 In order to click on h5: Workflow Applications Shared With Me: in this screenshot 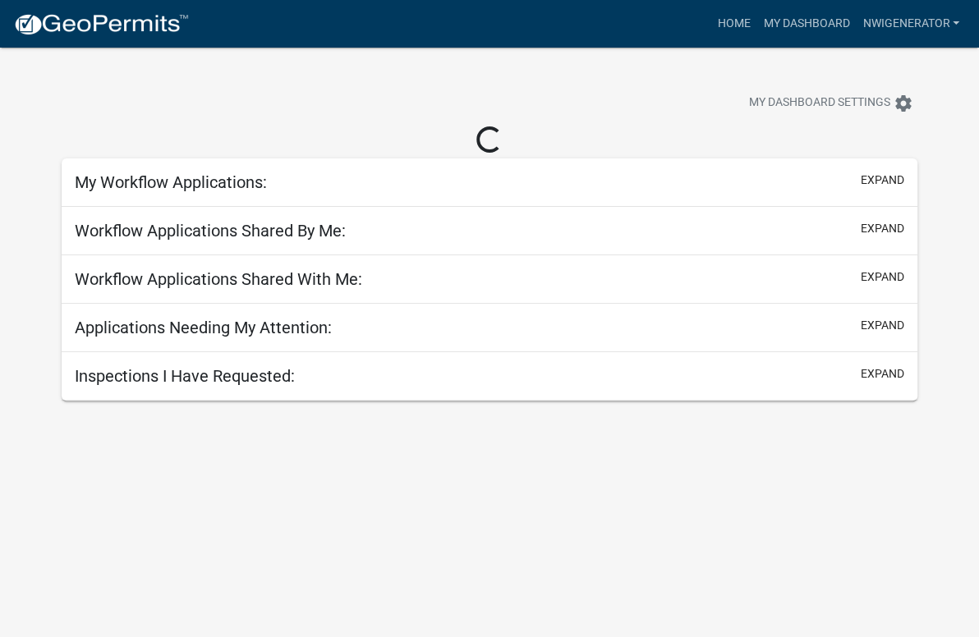, I will do `click(218, 279)`.